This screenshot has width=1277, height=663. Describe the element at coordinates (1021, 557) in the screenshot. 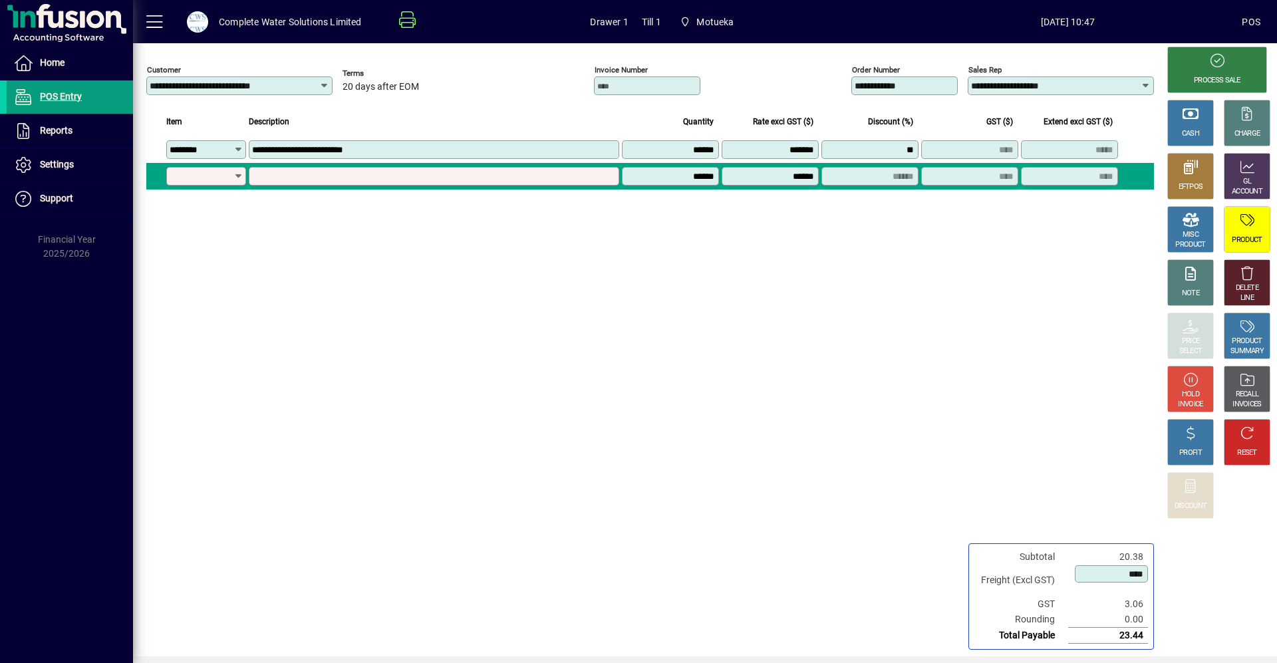

I see `td: Subtotal` at that location.